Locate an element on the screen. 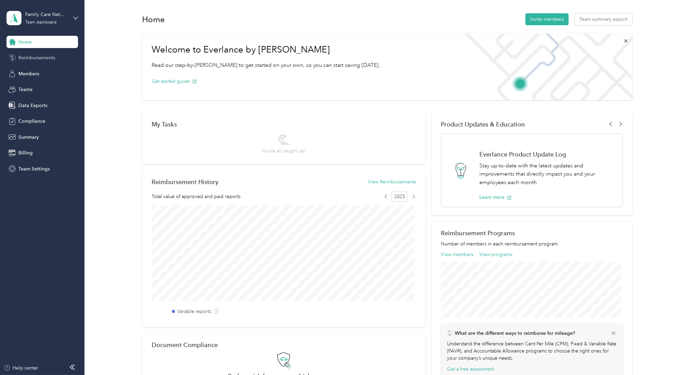 The width and height of the screenshot is (693, 375). span: Teams is located at coordinates (25, 89).